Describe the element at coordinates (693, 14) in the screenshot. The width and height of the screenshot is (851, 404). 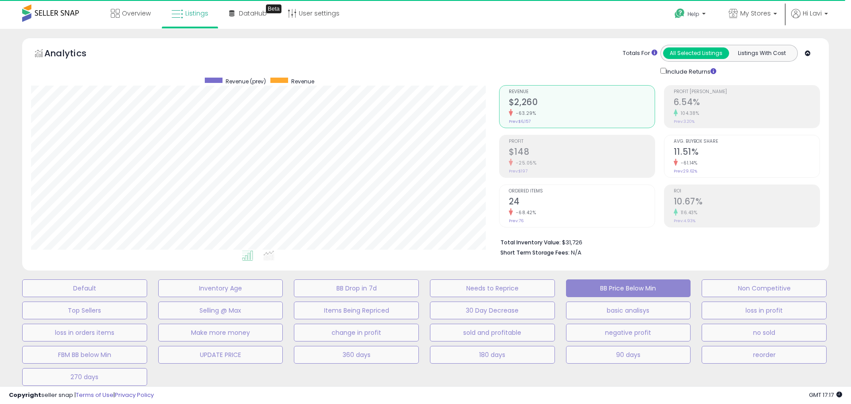
I see `span: Help` at that location.